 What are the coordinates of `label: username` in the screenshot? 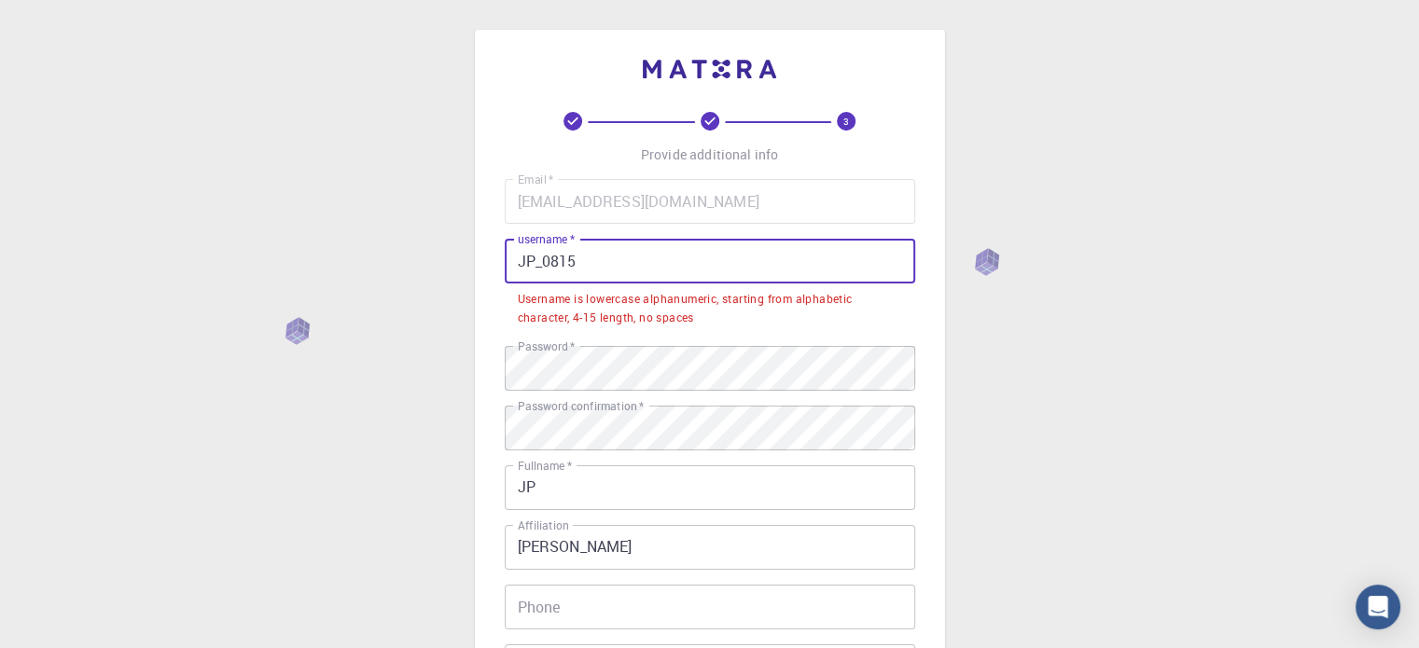 It's located at (546, 239).